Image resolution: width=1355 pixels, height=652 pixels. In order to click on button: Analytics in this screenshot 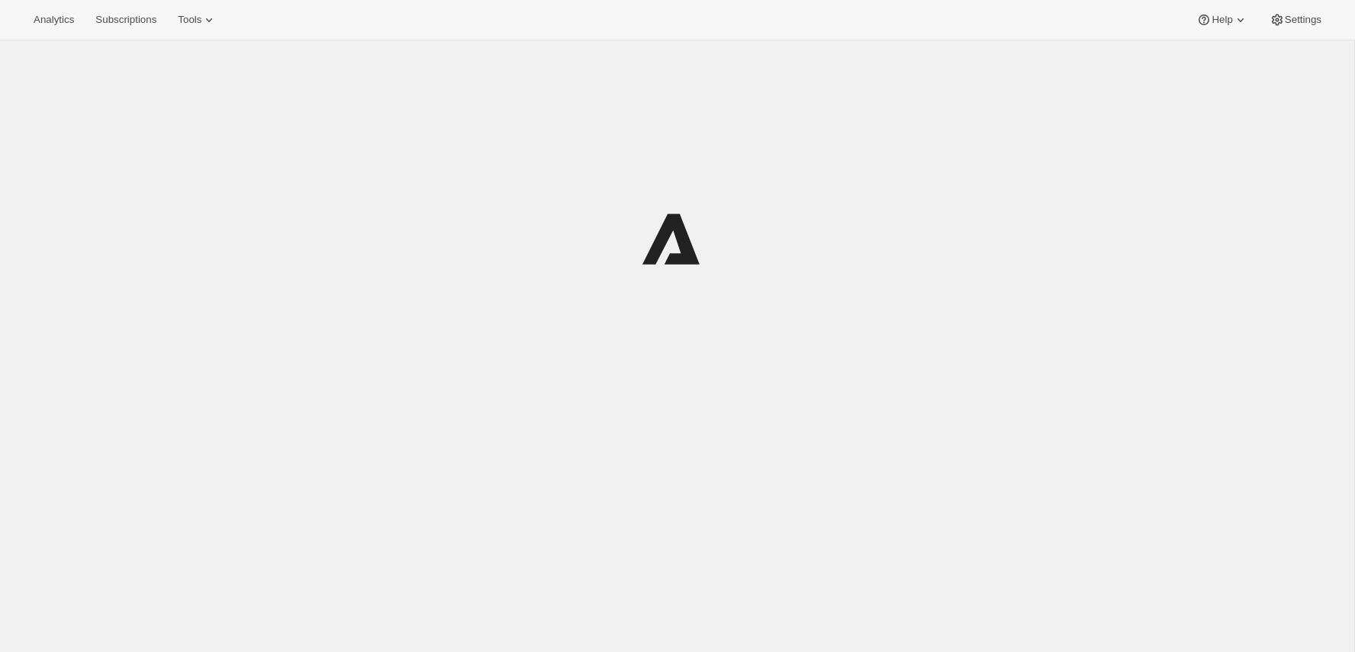, I will do `click(53, 20)`.